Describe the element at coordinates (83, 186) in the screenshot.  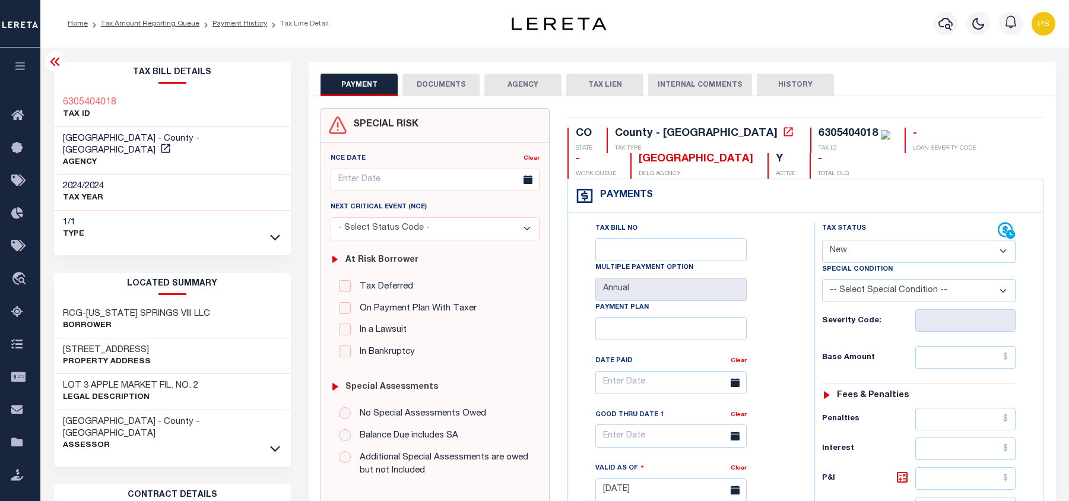
I see `h3: 2024/2024` at that location.